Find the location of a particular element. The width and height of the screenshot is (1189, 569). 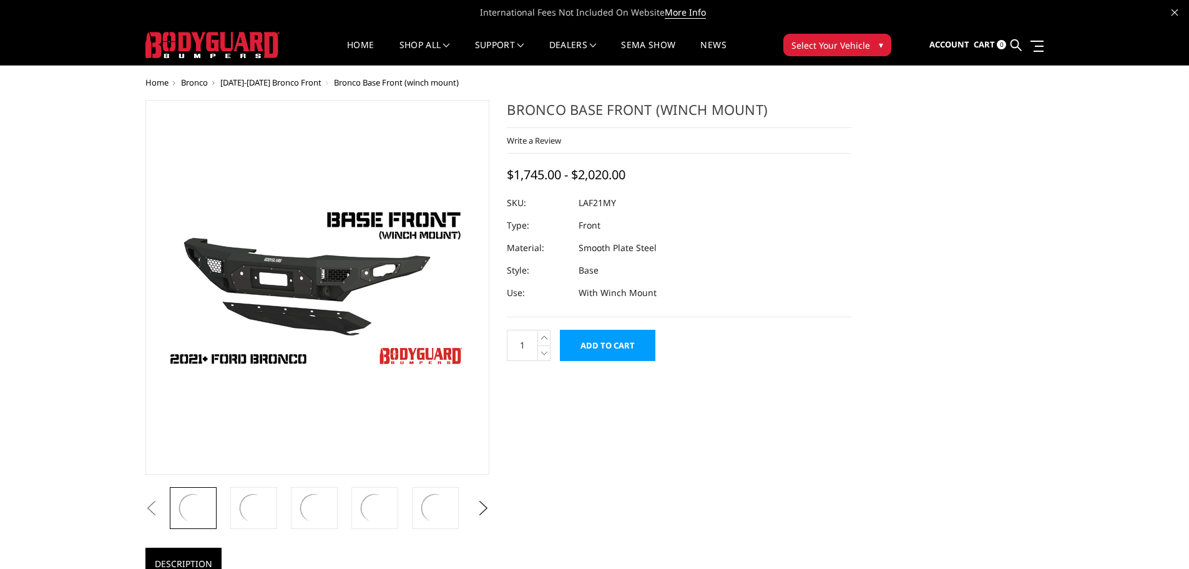

span: $1,745.00 - $2,020.00 is located at coordinates (566, 174).